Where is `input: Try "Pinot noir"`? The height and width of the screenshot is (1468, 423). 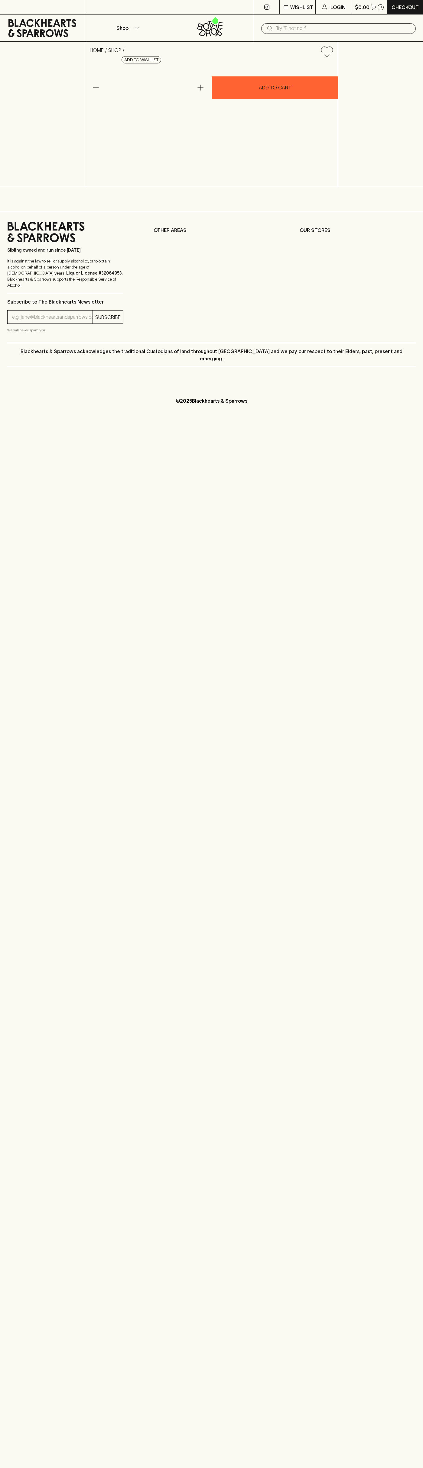
input: Try "Pinot noir" is located at coordinates (343, 28).